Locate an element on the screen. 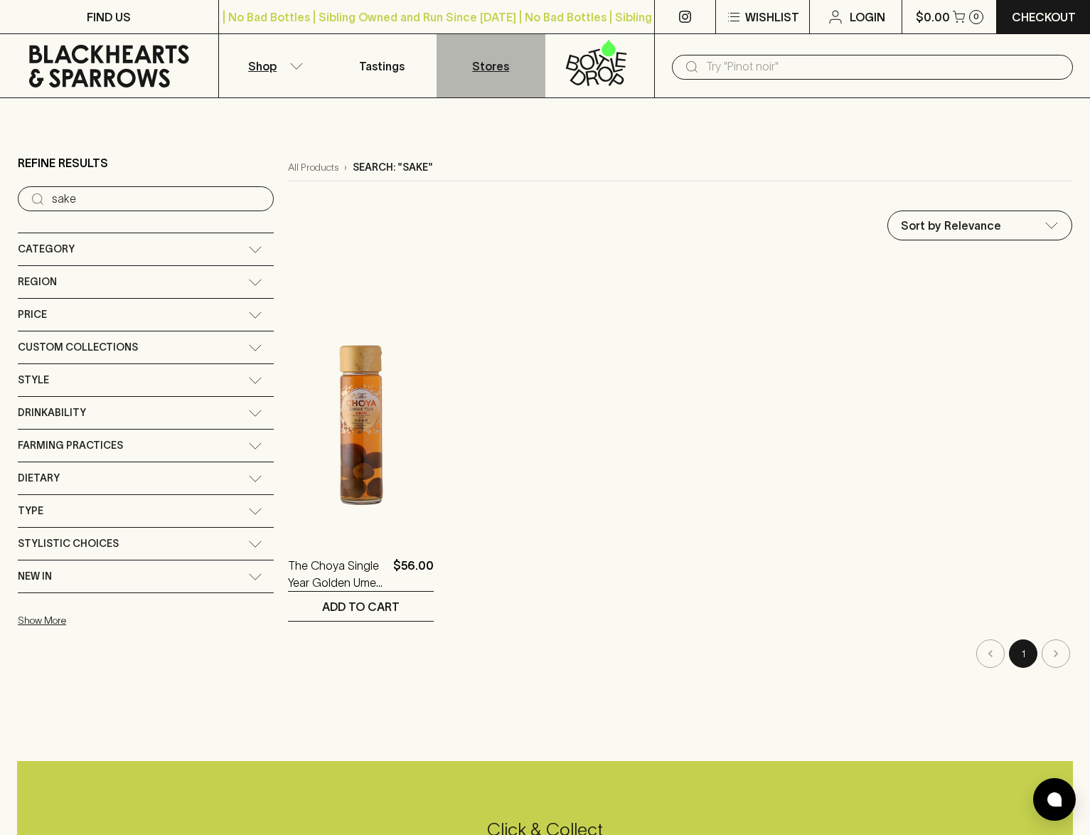 The width and height of the screenshot is (1090, 835). p: $56.00 is located at coordinates (413, 574).